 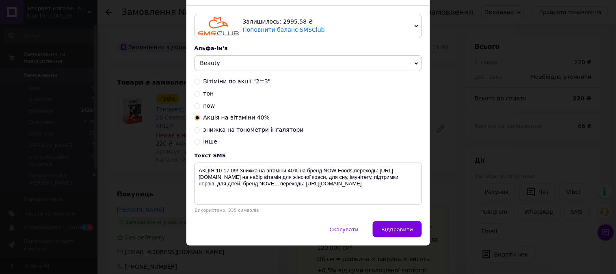 What do you see at coordinates (210, 63) in the screenshot?
I see `span: Beauty` at bounding box center [210, 63].